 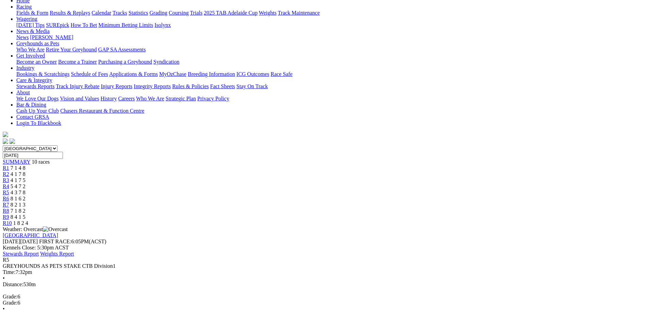 I want to click on a: Coursing, so click(x=179, y=13).